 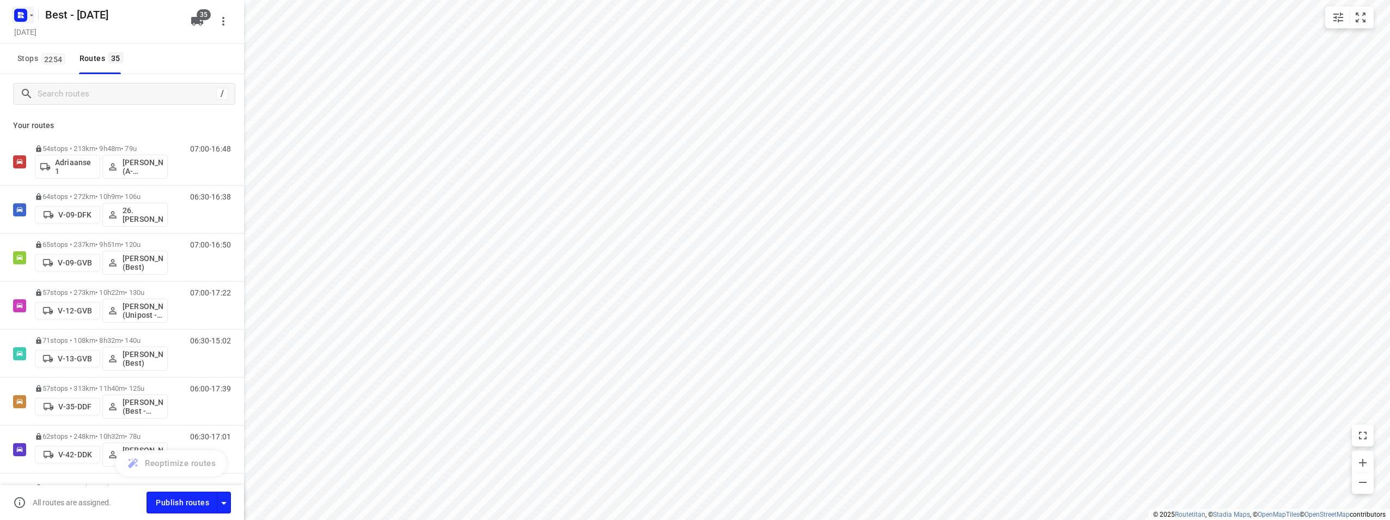 What do you see at coordinates (210, 149) in the screenshot?
I see `p: 07:00-16:48` at bounding box center [210, 149].